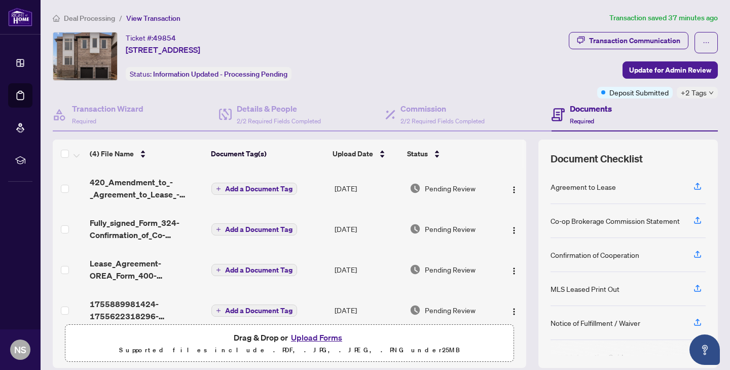 The width and height of the screenshot is (730, 370). Describe the element at coordinates (639, 92) in the screenshot. I see `span: Deposit Submitted` at that location.